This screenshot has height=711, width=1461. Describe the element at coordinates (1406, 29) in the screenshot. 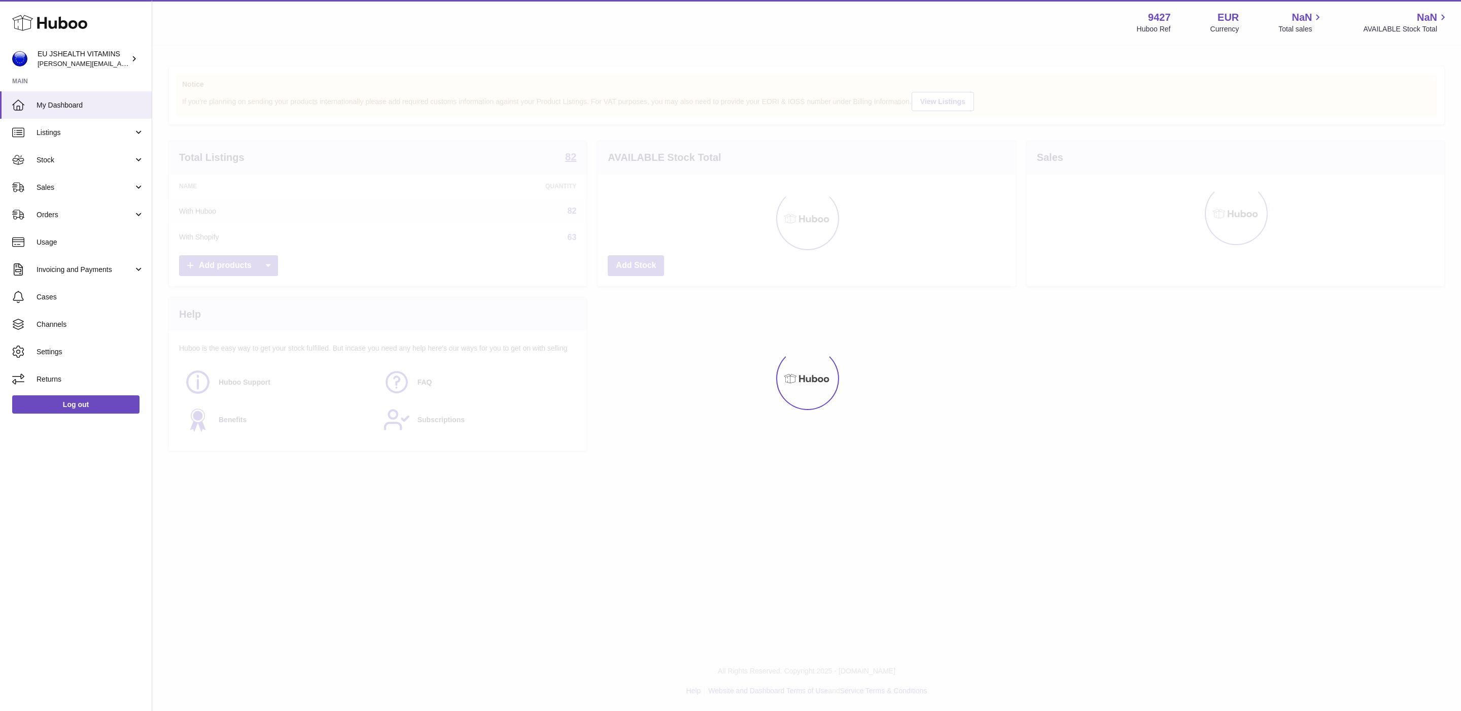

I see `span: AVAILABLE Stock Total` at that location.